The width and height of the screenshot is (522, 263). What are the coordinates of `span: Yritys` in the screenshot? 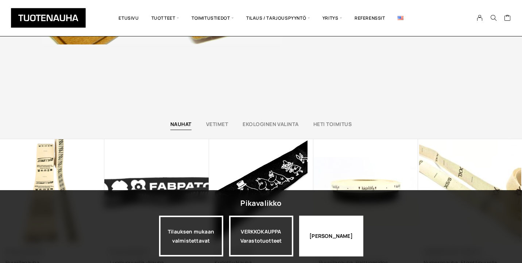 It's located at (332, 18).